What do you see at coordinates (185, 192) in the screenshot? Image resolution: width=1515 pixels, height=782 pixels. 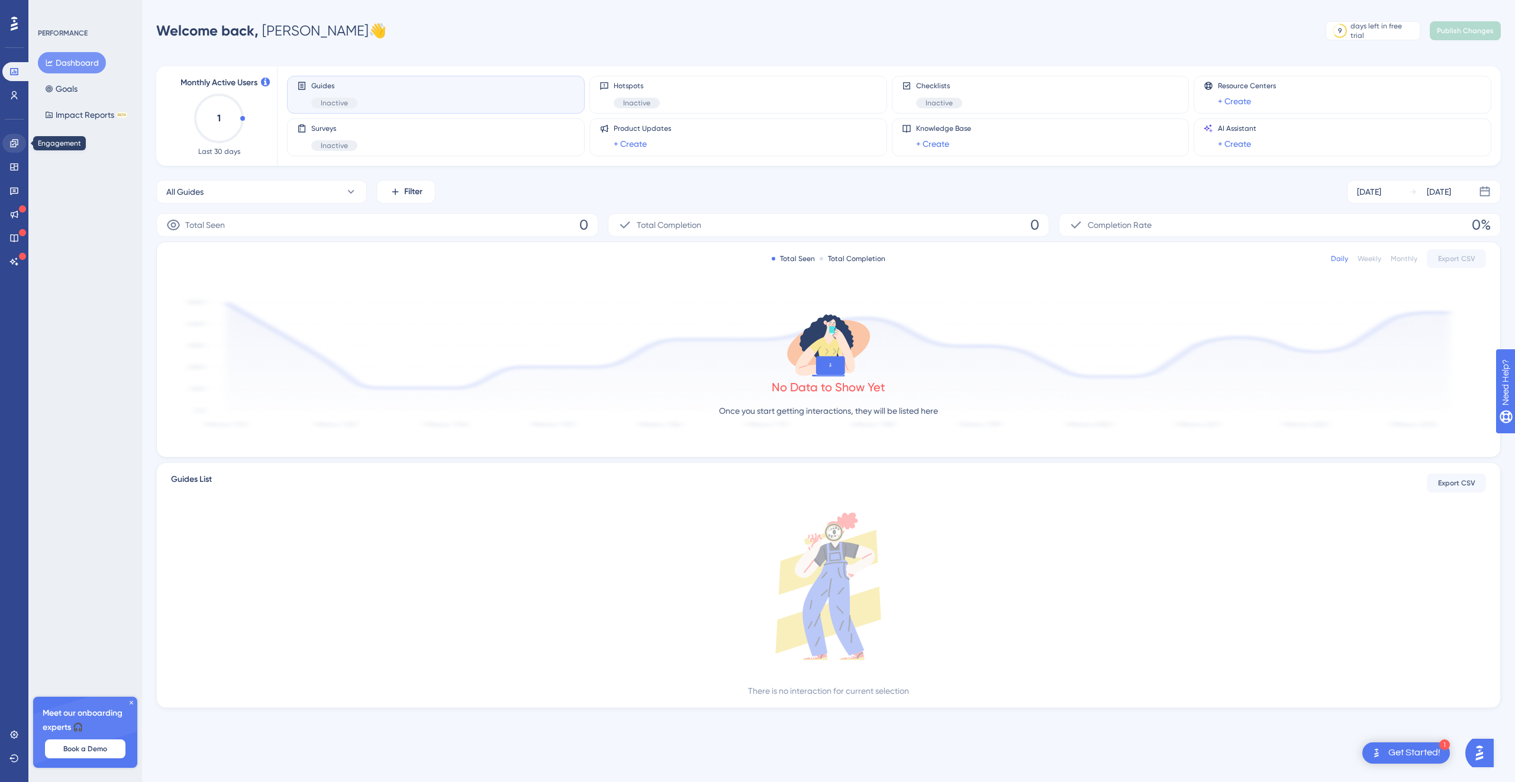 I see `span: All Guides` at bounding box center [185, 192].